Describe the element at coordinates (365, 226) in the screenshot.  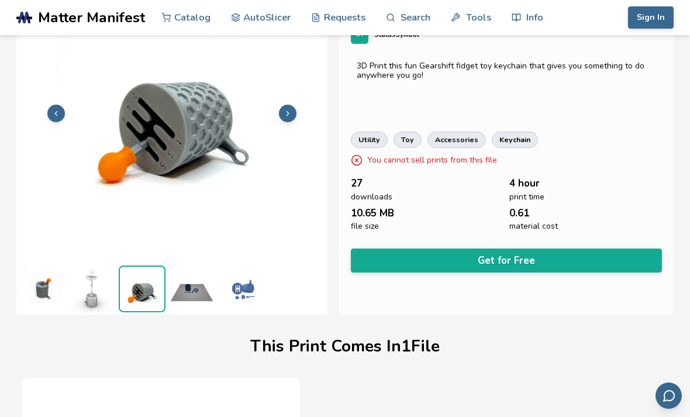
I see `span: file size` at that location.